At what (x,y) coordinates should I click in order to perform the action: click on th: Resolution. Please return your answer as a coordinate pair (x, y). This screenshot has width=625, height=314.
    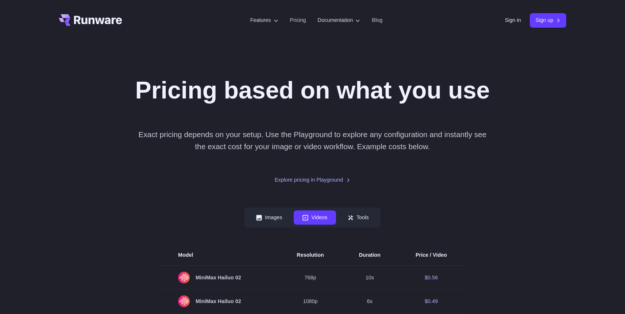
    Looking at the image, I should click on (310, 255).